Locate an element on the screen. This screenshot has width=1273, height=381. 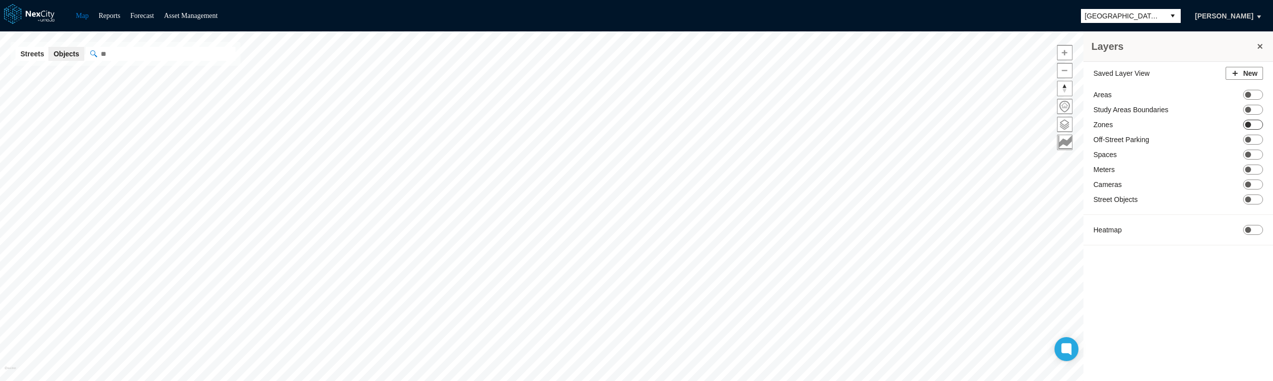
a: Mapbox homepage is located at coordinates (10, 372).